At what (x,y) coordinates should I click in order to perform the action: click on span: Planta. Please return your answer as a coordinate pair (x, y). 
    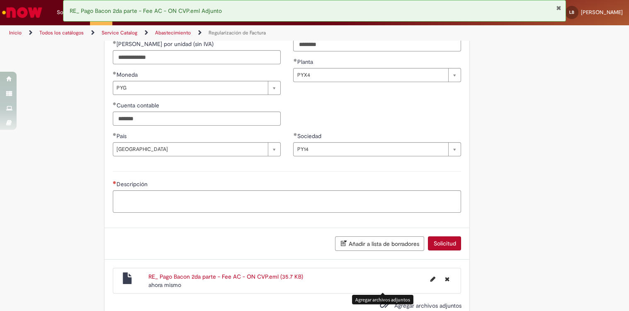
    Looking at the image, I should click on (306, 62).